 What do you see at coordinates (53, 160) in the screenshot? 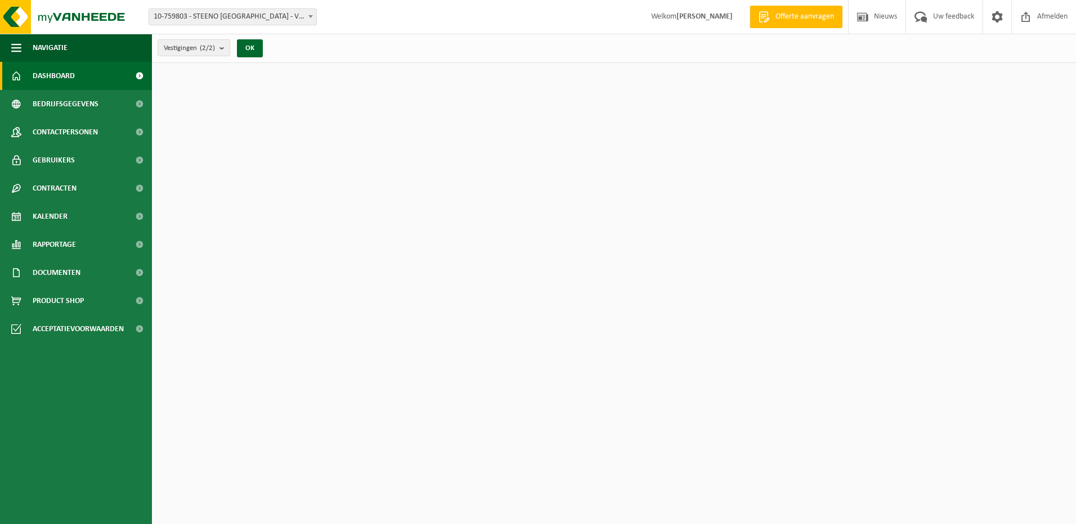
I see `span: Gebruikers` at bounding box center [53, 160].